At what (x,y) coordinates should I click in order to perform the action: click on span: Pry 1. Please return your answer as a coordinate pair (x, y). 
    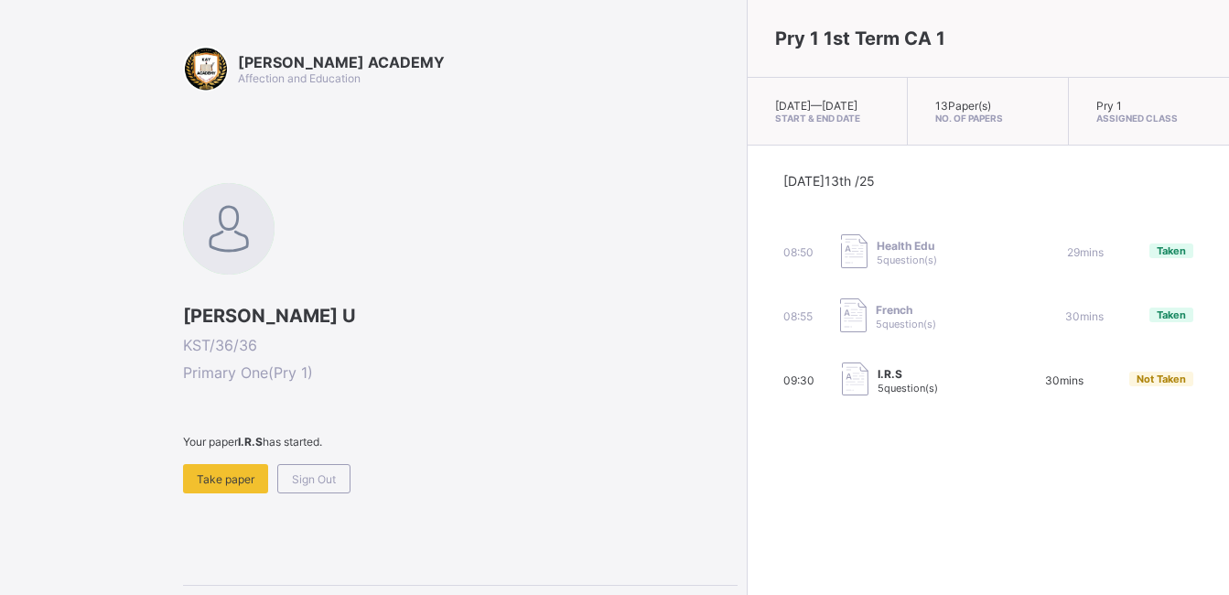
    Looking at the image, I should click on (1109, 105).